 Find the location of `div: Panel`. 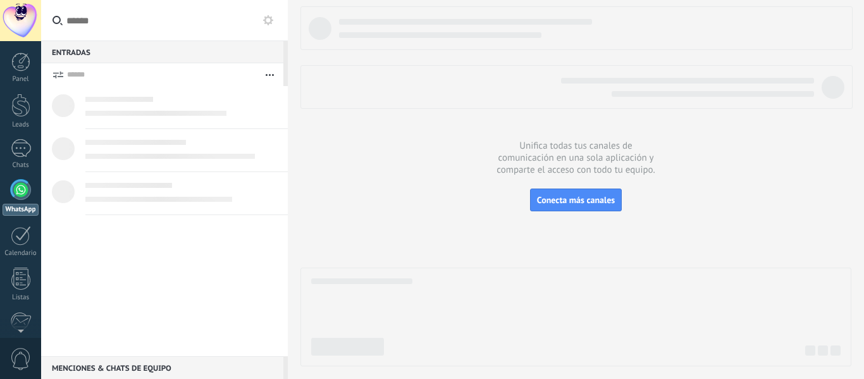

div: Panel is located at coordinates (21, 79).